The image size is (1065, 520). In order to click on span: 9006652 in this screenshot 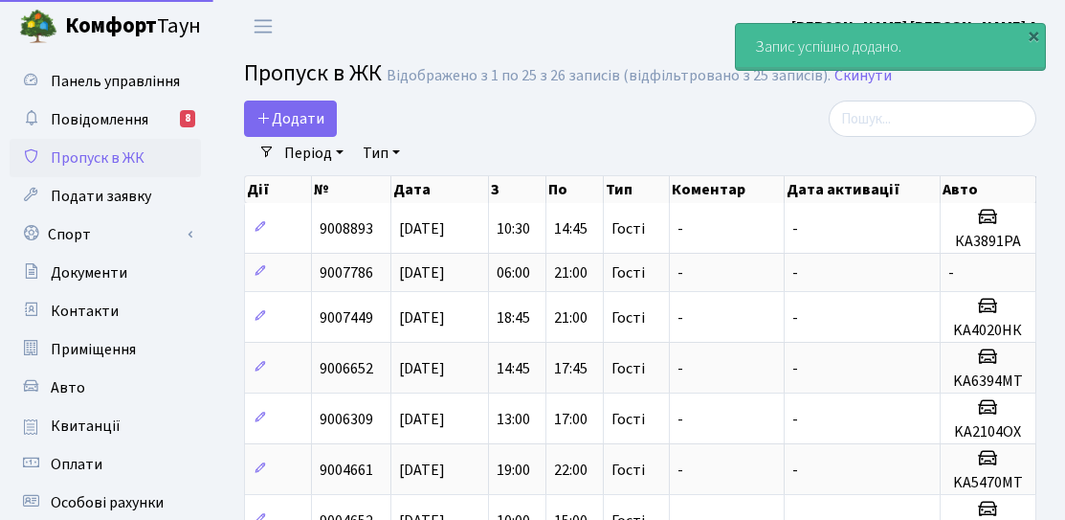, I will do `click(346, 368)`.